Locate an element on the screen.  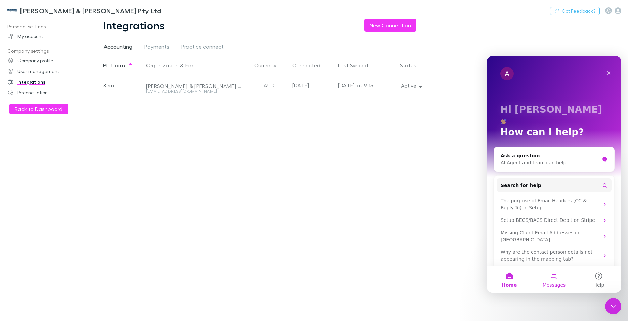
button: Help is located at coordinates (112, 223).